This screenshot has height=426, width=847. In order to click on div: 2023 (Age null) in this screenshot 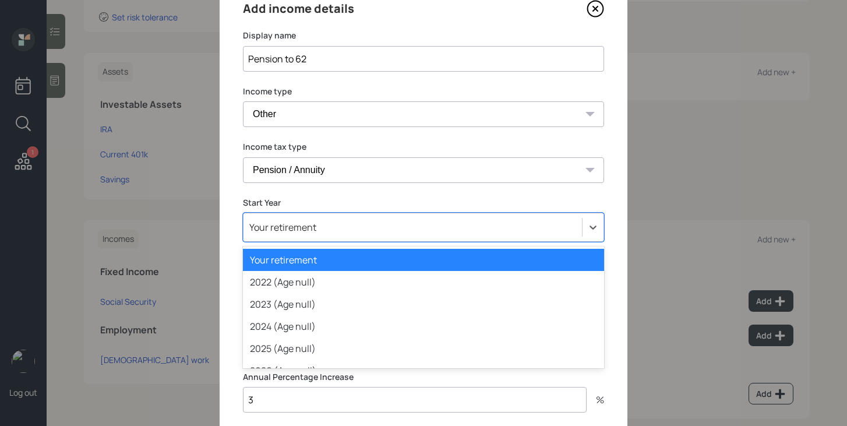, I will do `click(424, 304)`.